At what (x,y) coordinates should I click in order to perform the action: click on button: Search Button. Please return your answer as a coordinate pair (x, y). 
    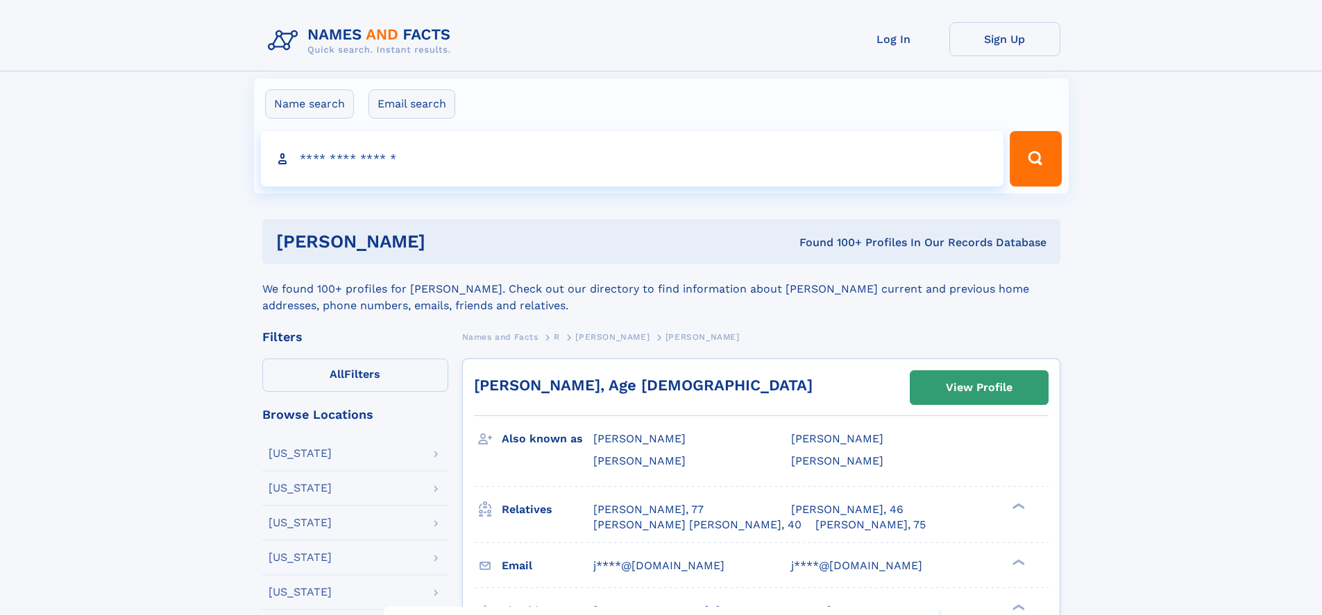
    Looking at the image, I should click on (1035, 159).